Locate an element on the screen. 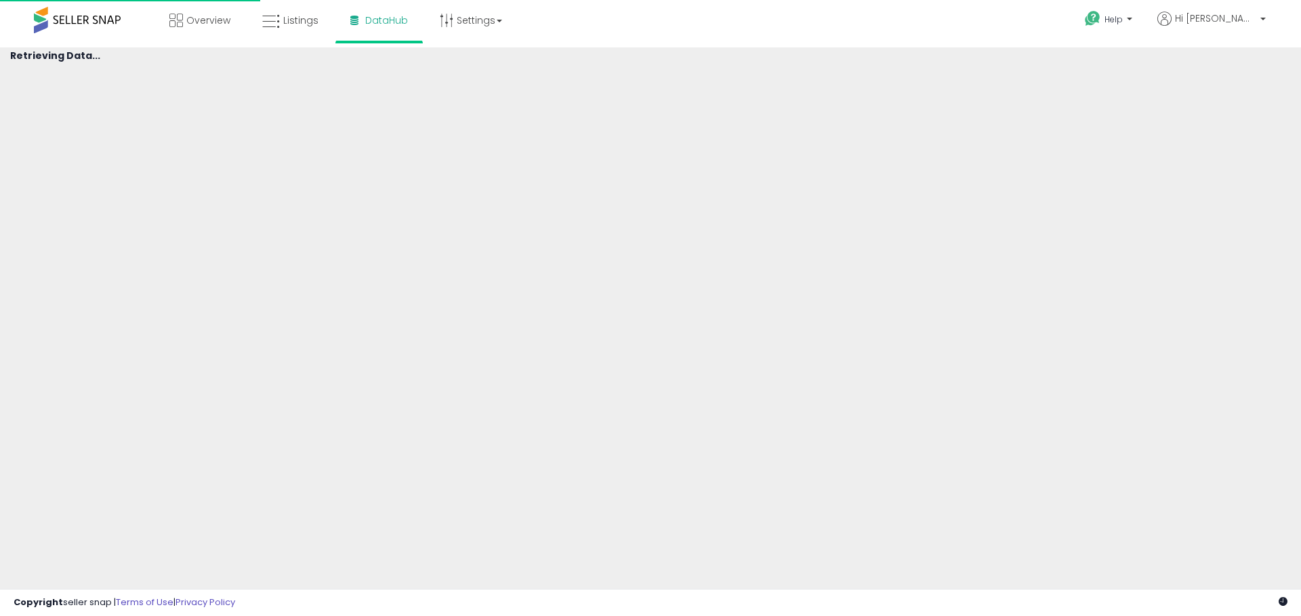  a: Terms of Use is located at coordinates (144, 602).